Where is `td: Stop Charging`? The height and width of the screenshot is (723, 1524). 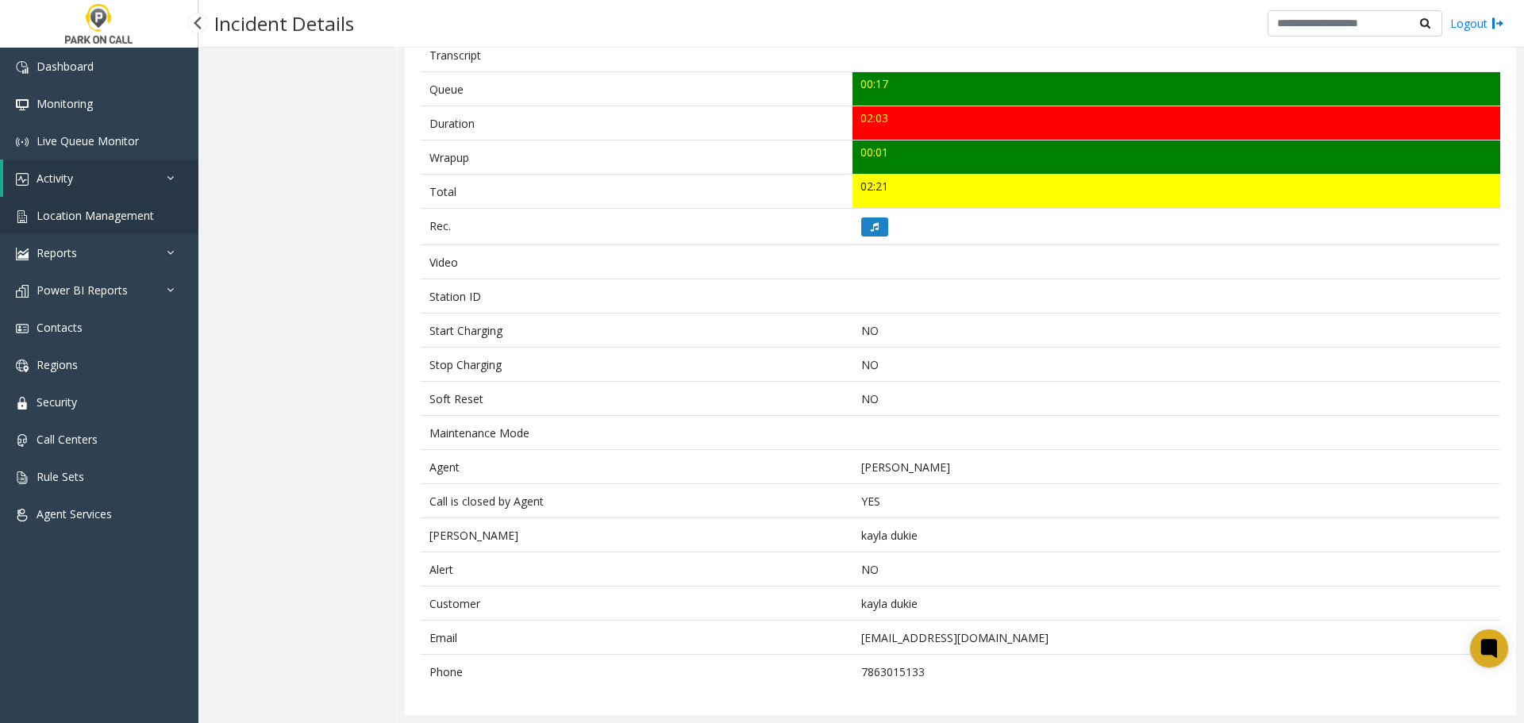 td: Stop Charging is located at coordinates (637, 364).